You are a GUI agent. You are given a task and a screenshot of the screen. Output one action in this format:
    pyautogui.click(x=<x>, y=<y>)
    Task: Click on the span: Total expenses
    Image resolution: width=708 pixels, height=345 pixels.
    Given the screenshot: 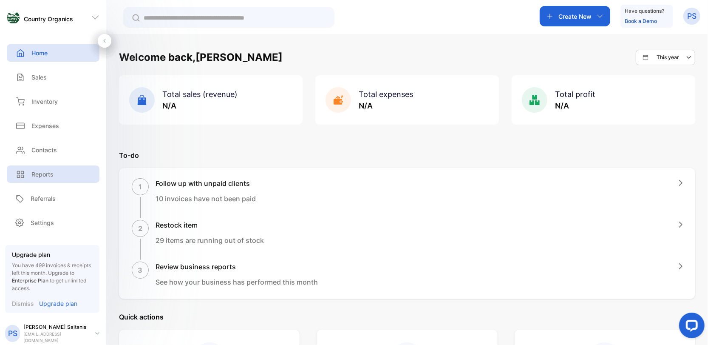 What is the action you would take?
    pyautogui.click(x=386, y=94)
    